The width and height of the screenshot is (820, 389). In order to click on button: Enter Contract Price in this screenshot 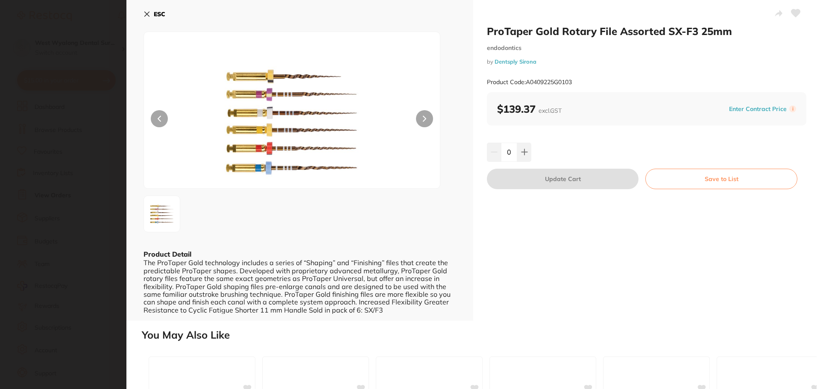, I will do `click(758, 109)`.